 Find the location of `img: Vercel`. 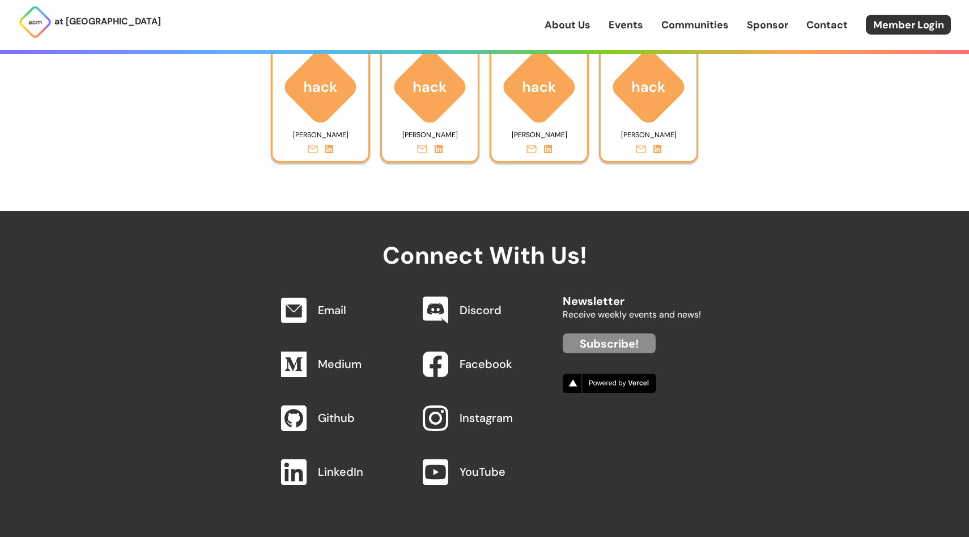

img: Vercel is located at coordinates (609, 383).